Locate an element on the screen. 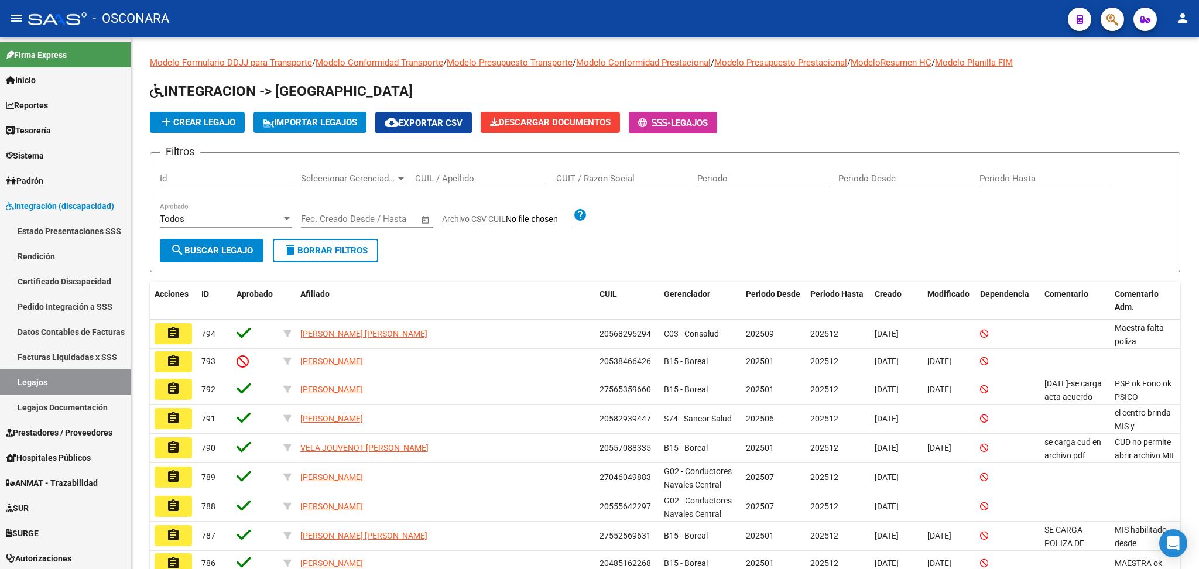 This screenshot has height=569, width=1199. span: SUR is located at coordinates (17, 508).